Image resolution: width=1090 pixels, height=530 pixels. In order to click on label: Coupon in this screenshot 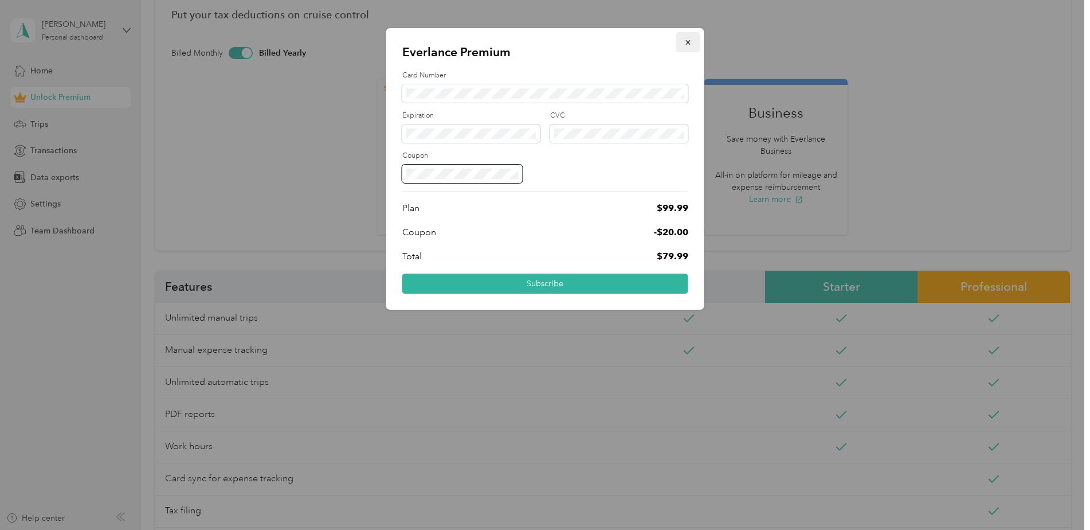, I will do `click(545, 156)`.